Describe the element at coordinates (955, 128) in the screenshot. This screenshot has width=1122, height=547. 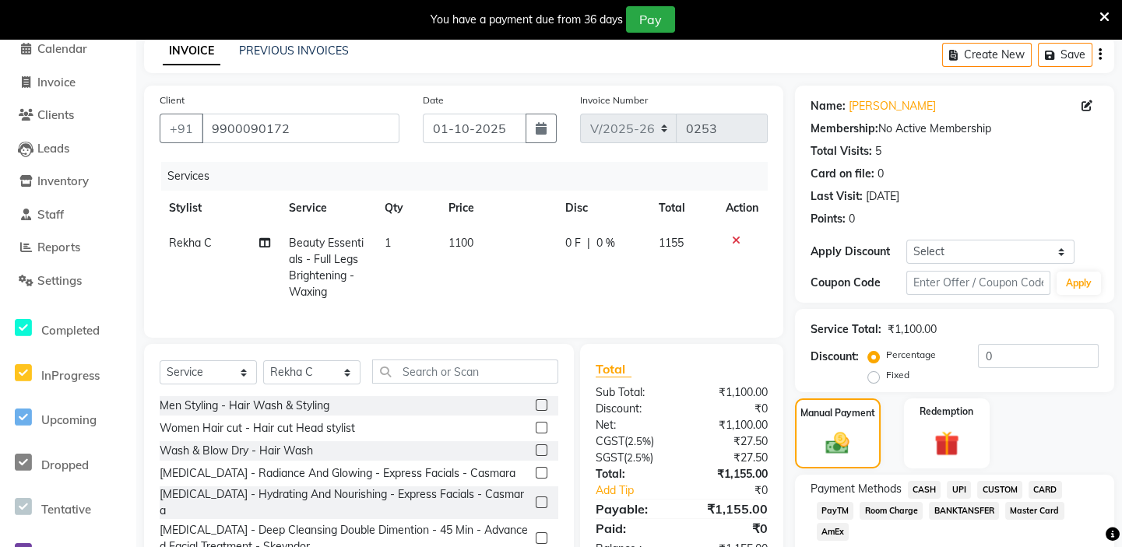
I see `div: No Active Membership` at that location.